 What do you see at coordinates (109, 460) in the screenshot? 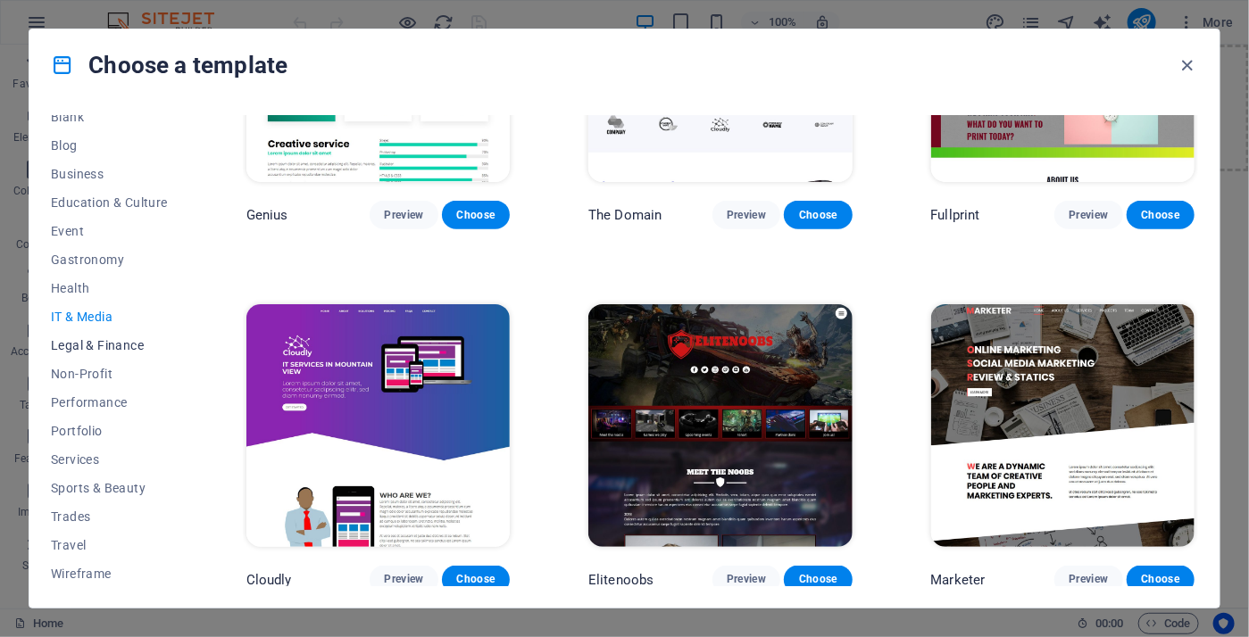
I see `span: Services` at bounding box center [109, 460].